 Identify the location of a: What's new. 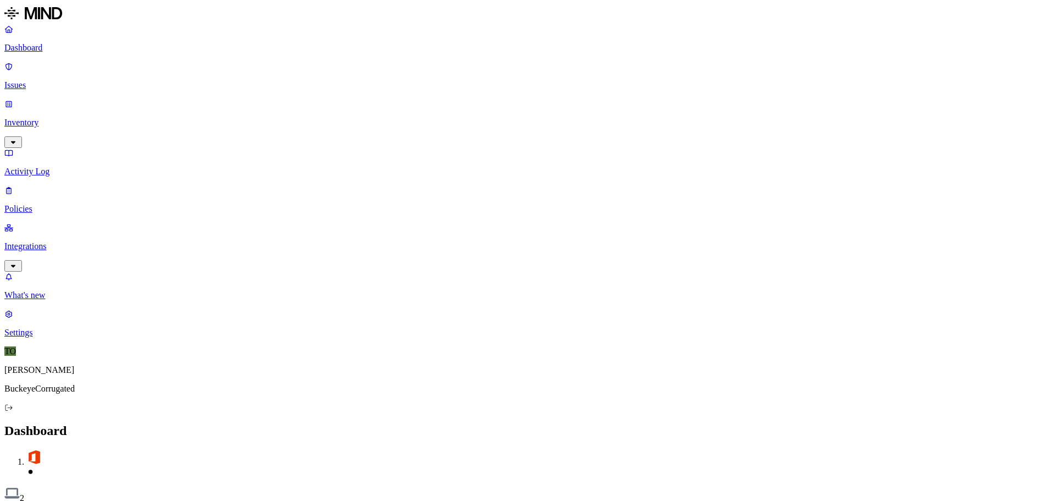
(528, 286).